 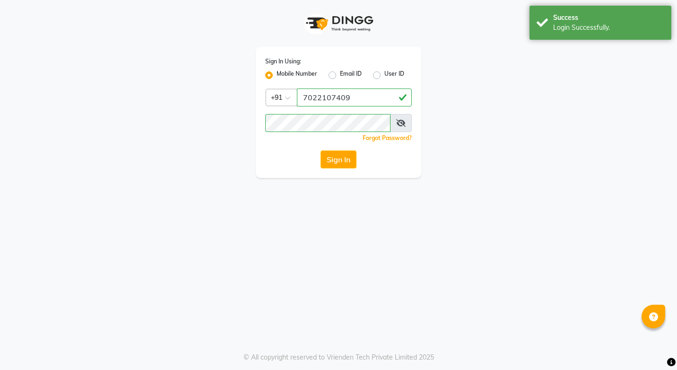 What do you see at coordinates (608, 27) in the screenshot?
I see `div: Login Successfully.` at bounding box center [608, 27].